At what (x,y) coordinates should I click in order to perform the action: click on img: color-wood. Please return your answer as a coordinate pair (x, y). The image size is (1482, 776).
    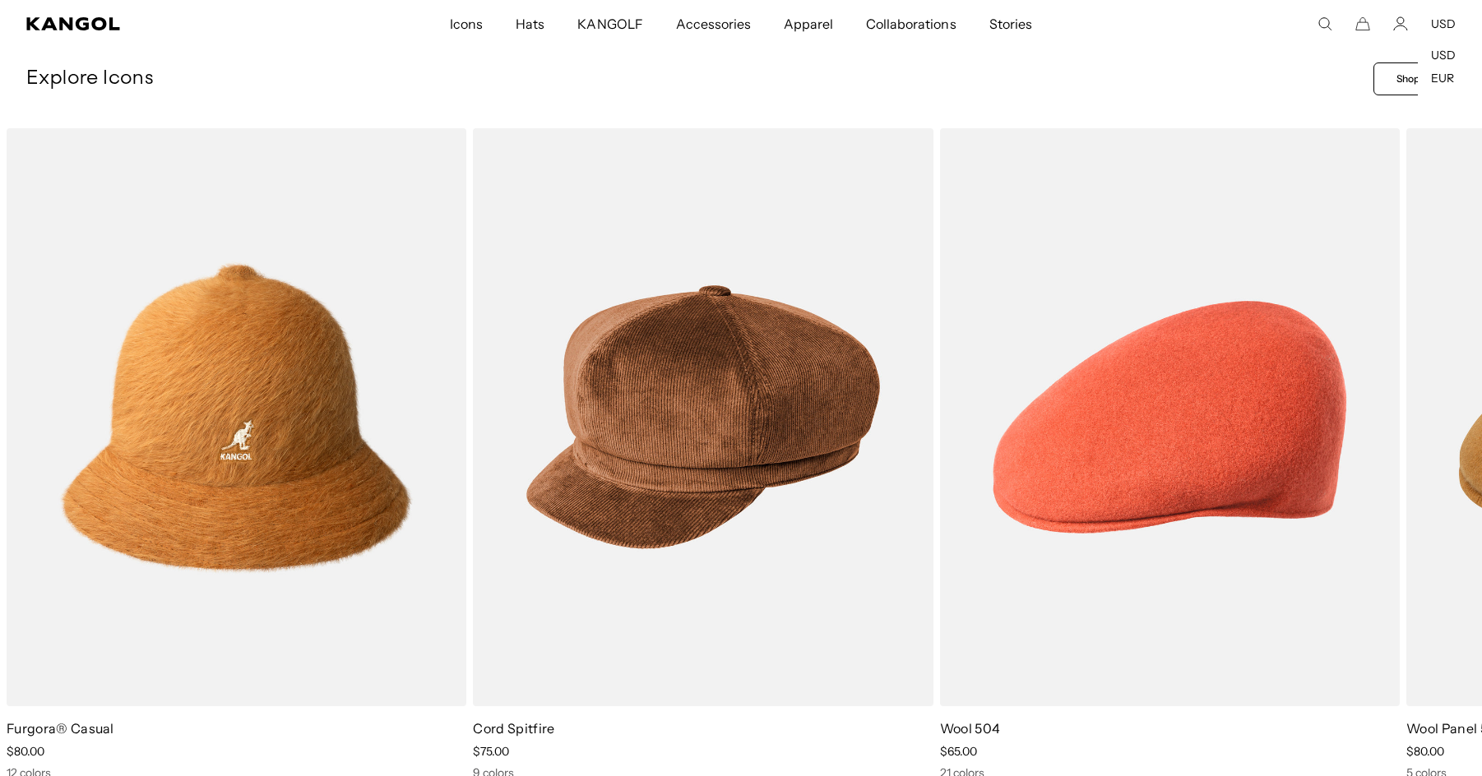
    Looking at the image, I should click on (702, 417).